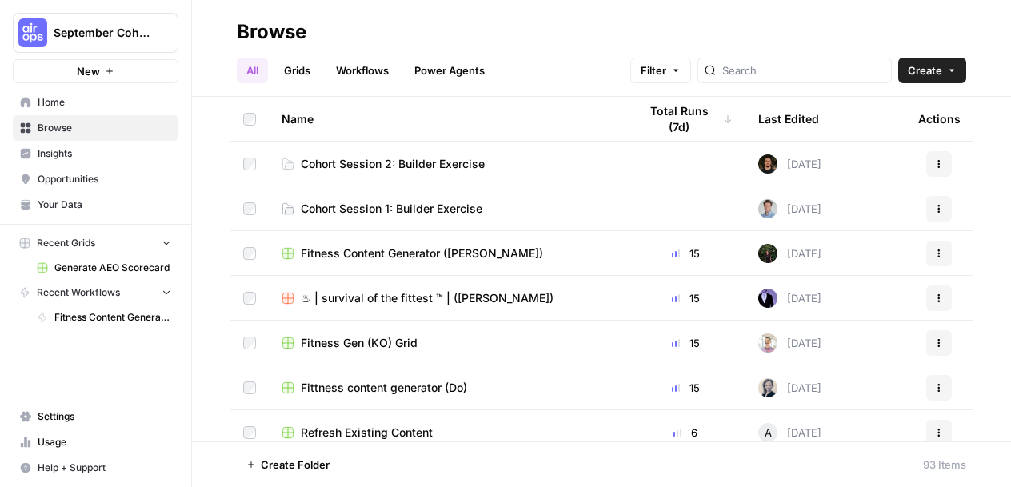 This screenshot has width=1011, height=487. Describe the element at coordinates (95, 102) in the screenshot. I see `a: Home` at that location.